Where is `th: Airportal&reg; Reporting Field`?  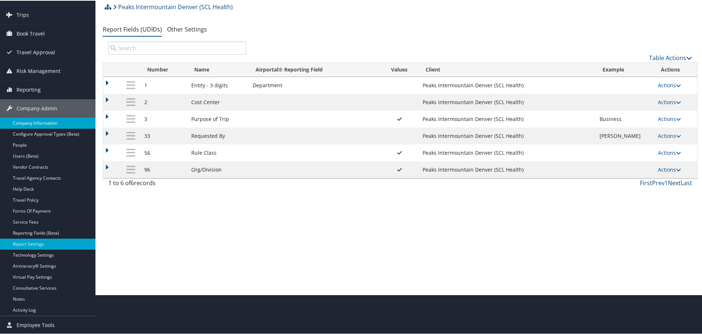 th: Airportal&reg; Reporting Field is located at coordinates (314, 69).